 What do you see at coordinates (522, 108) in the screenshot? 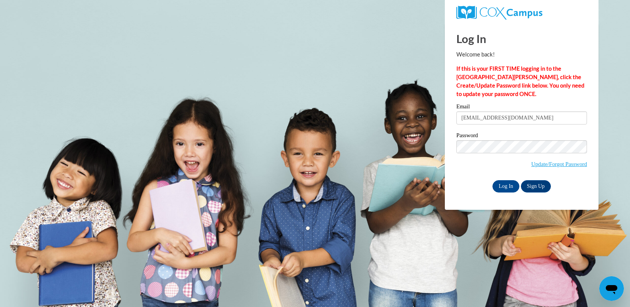
I see `label: Email` at bounding box center [522, 108].